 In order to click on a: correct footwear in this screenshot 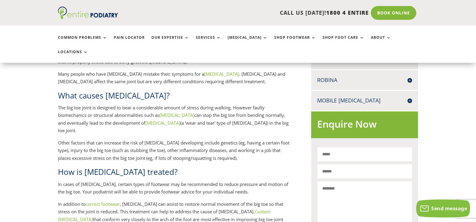, I will do `click(103, 204)`.